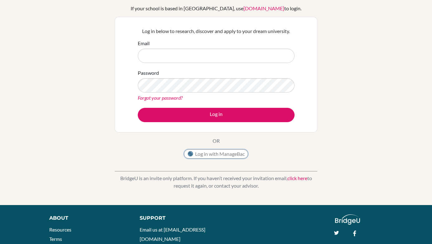 The height and width of the screenshot is (244, 432). Describe the element at coordinates (216, 154) in the screenshot. I see `button: Log in with ManageBac` at that location.